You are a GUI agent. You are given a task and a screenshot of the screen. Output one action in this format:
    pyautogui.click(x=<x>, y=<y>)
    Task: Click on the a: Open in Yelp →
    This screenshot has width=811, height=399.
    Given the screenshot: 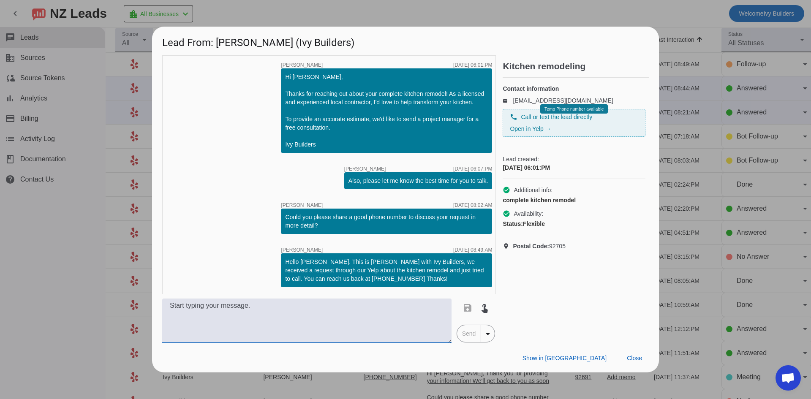 What is the action you would take?
    pyautogui.click(x=530, y=129)
    